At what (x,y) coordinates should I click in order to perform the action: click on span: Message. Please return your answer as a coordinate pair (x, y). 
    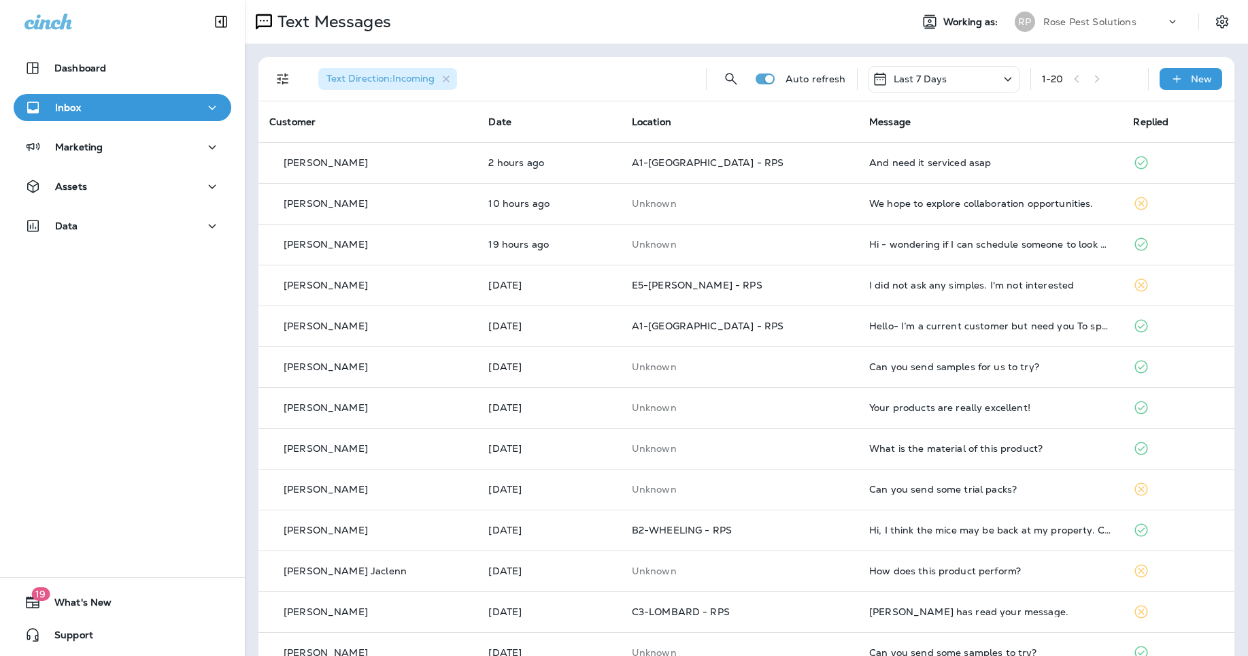
    Looking at the image, I should click on (890, 122).